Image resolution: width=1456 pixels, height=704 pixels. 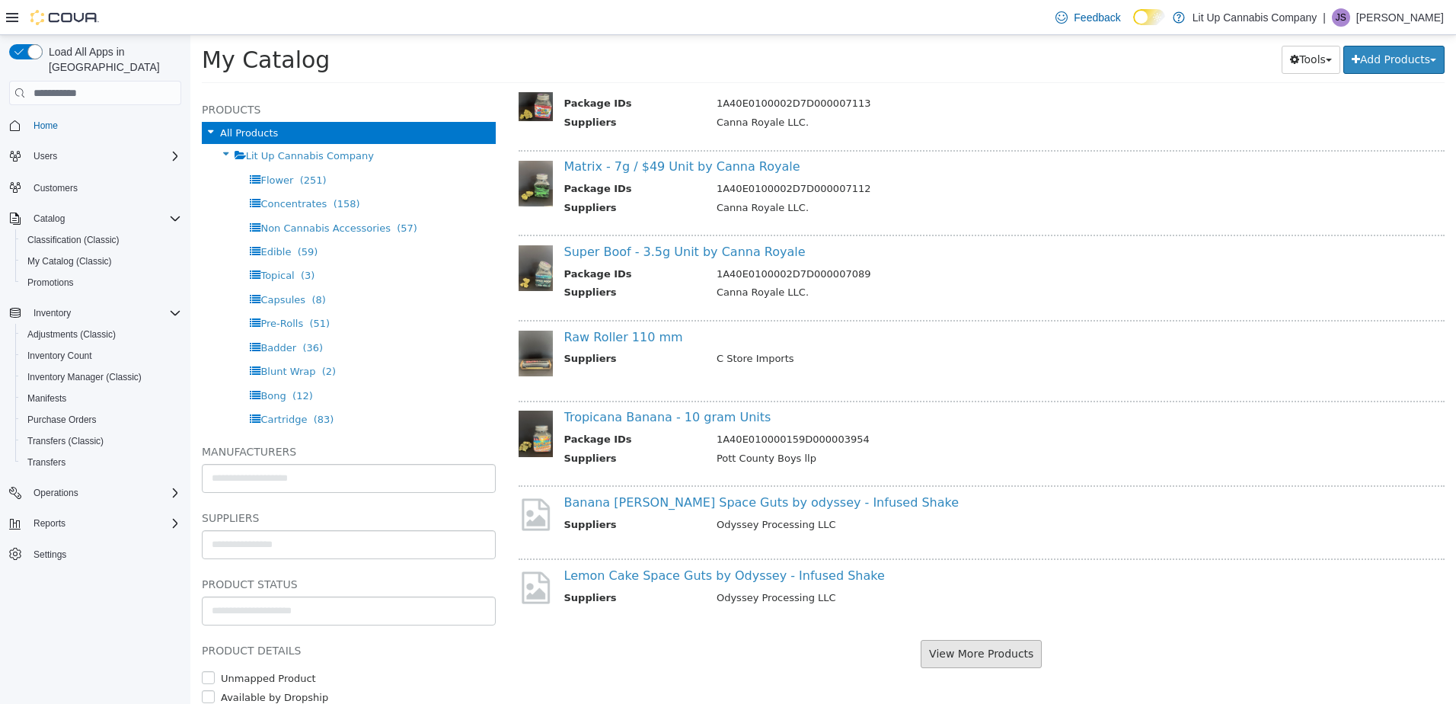 I want to click on button: View More Products, so click(x=790, y=618).